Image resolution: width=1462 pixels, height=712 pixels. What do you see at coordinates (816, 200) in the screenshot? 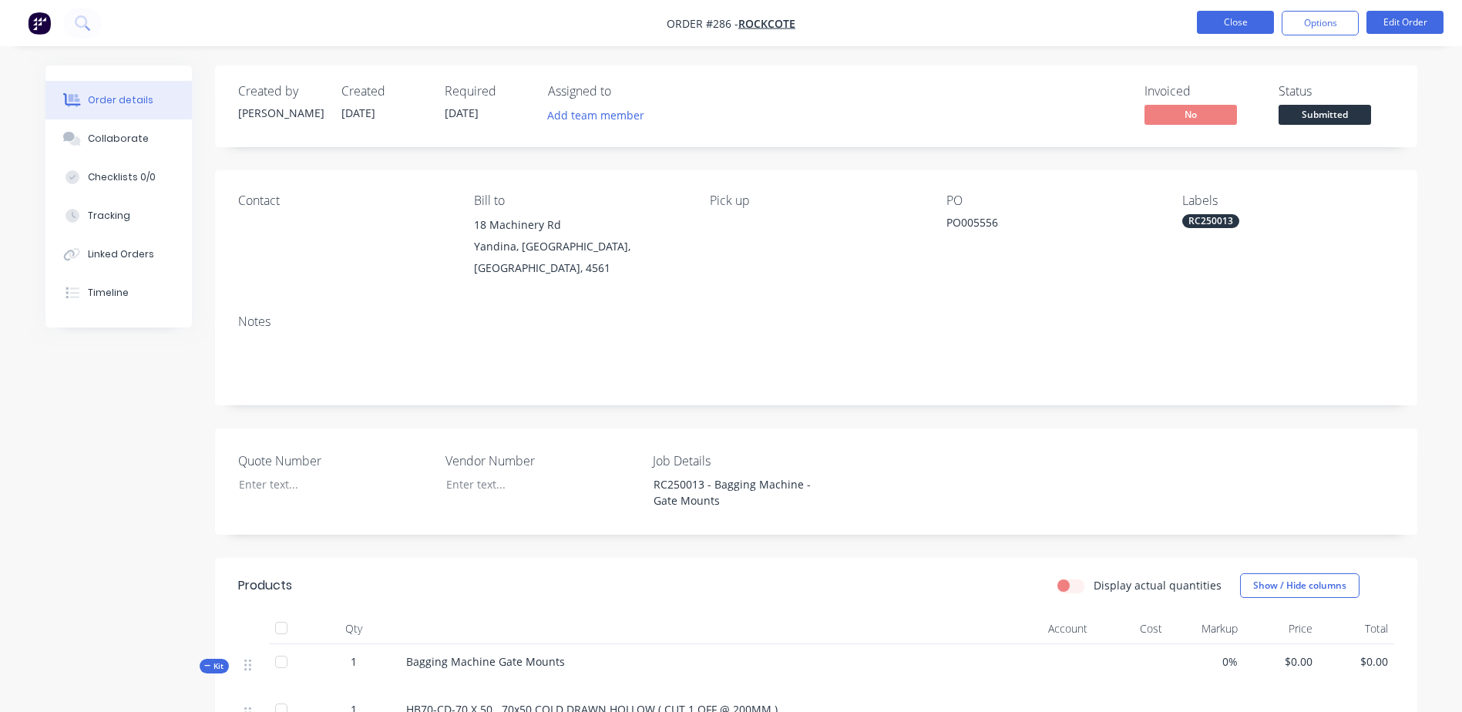
I see `div: Pick up` at bounding box center [816, 200].